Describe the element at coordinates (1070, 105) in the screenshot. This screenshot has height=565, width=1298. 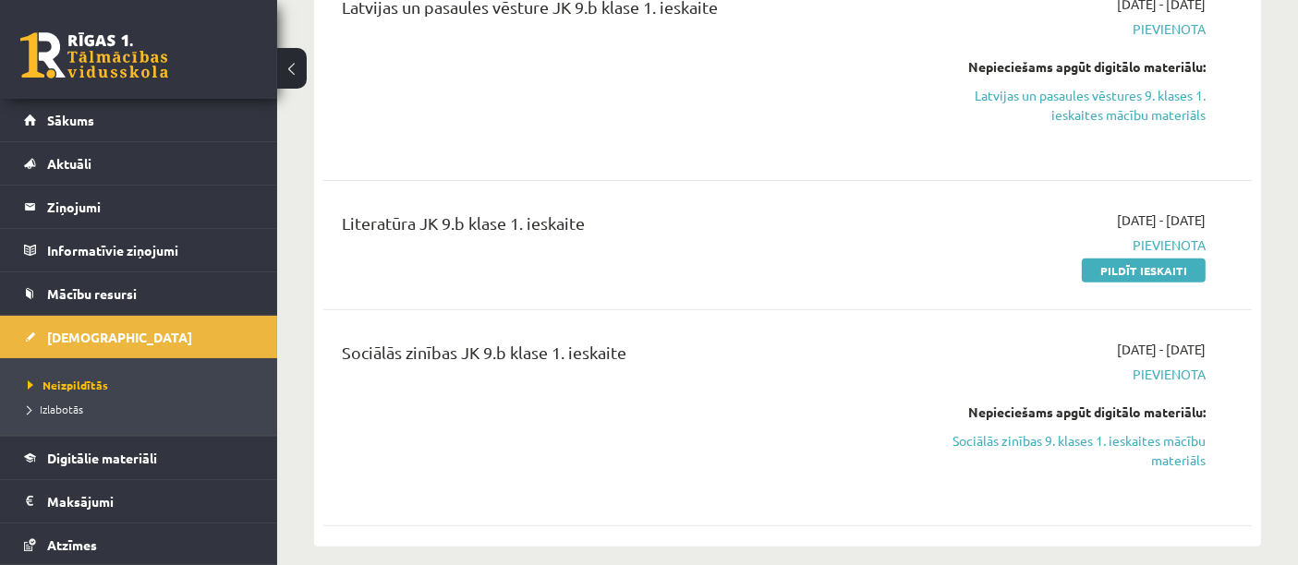
I see `a: Latvijas un pasaules vēstures 9. klases 1. ieskaites mācību materiāls` at that location.